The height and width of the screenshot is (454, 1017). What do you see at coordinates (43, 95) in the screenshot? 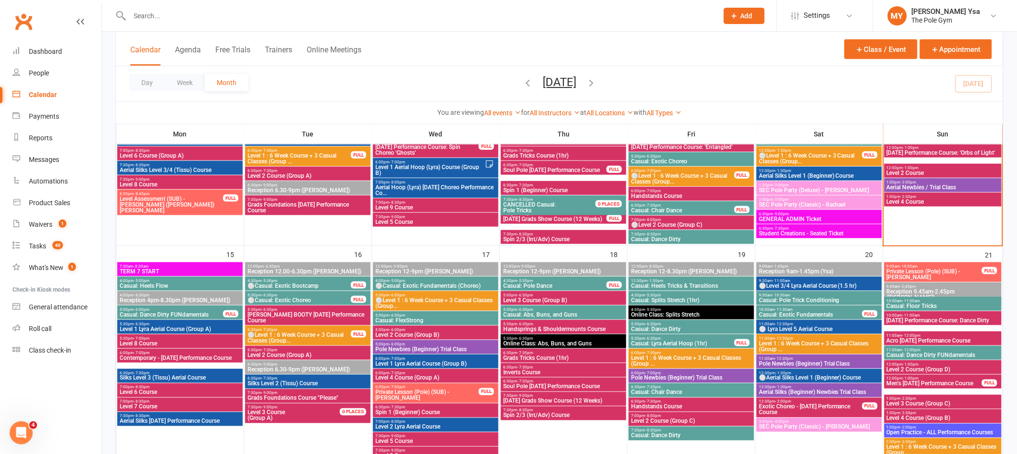
I see `div: Calendar` at bounding box center [43, 95].